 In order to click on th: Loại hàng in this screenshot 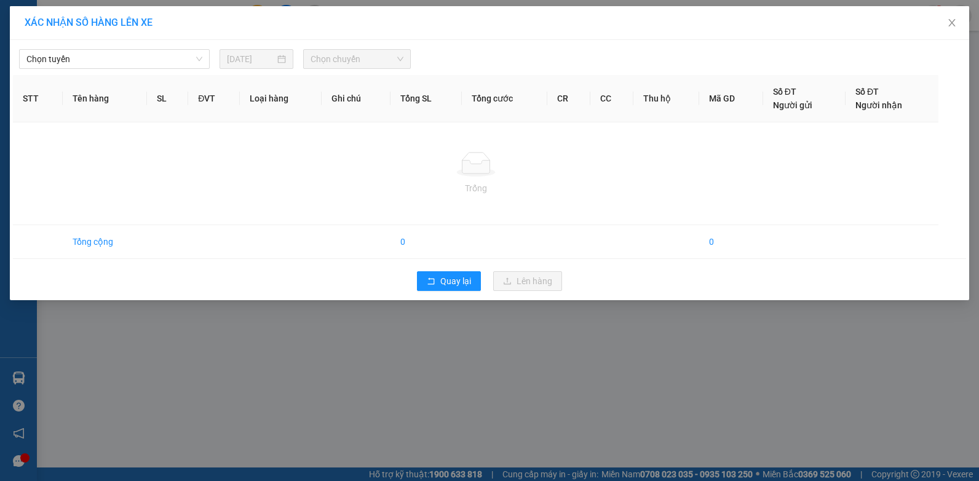, I will do `click(280, 98)`.